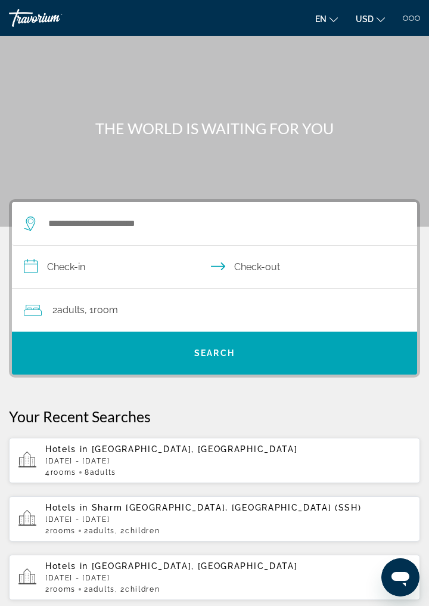 The image size is (429, 606). Describe the element at coordinates (61, 472) in the screenshot. I see `span: 4` at that location.